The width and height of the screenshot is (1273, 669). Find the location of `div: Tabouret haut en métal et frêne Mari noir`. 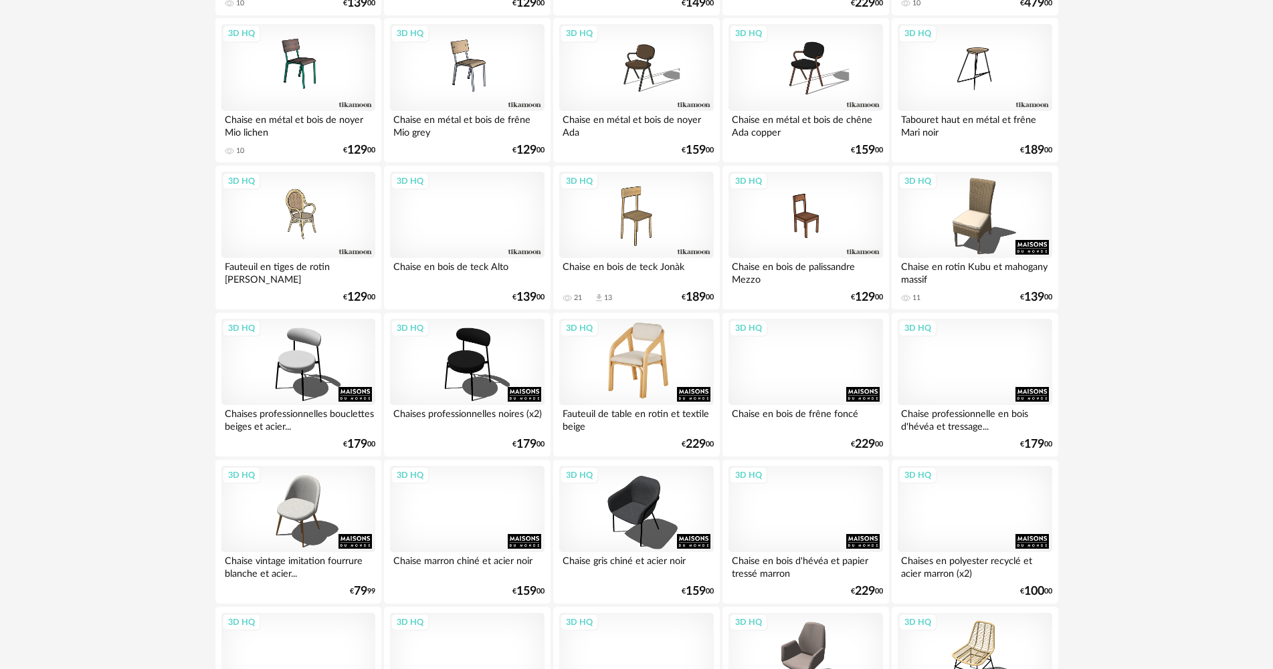

div: Tabouret haut en métal et frêne Mari noir is located at coordinates (974, 124).